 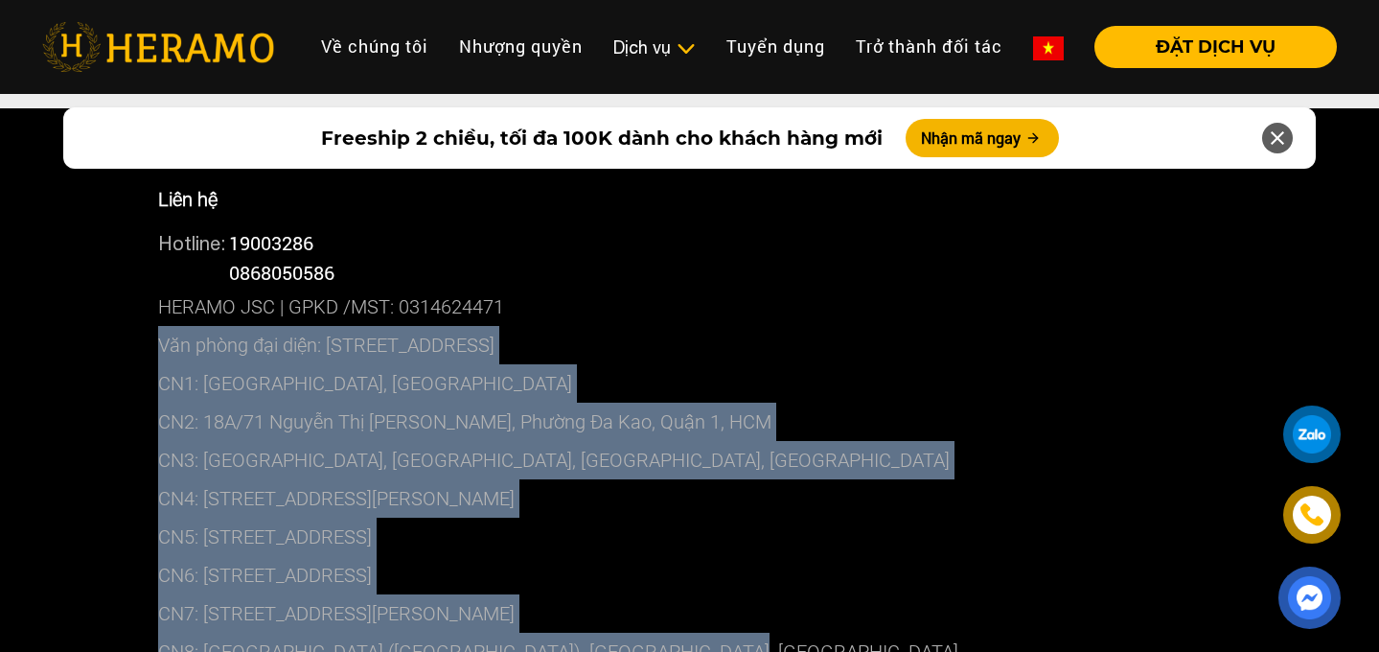 I want to click on a: Trở thành đối tác, so click(x=928, y=46).